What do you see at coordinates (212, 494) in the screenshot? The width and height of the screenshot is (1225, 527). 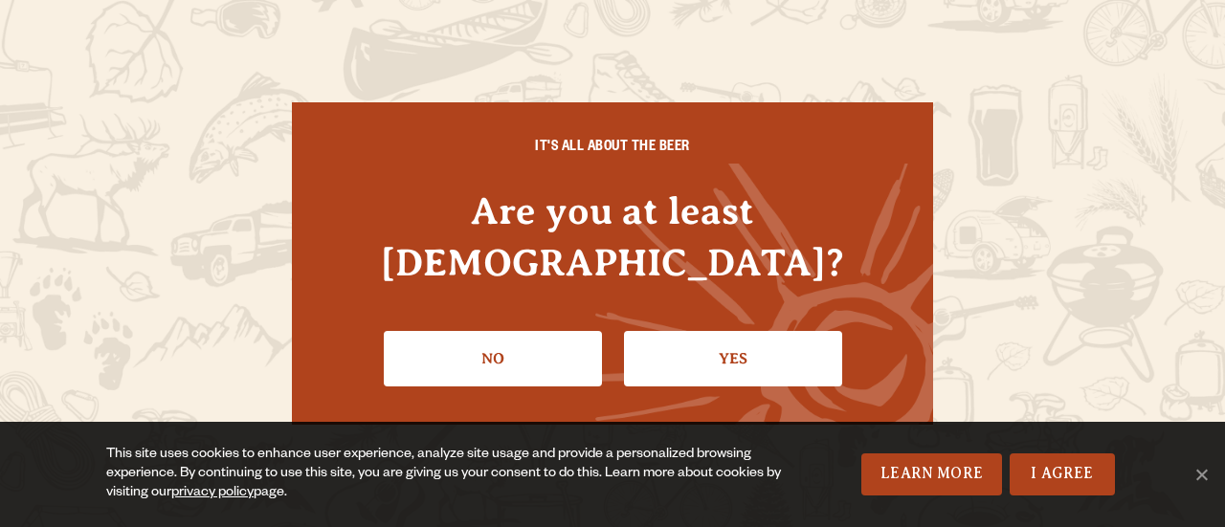 I see `a: privacy policy` at bounding box center [212, 494].